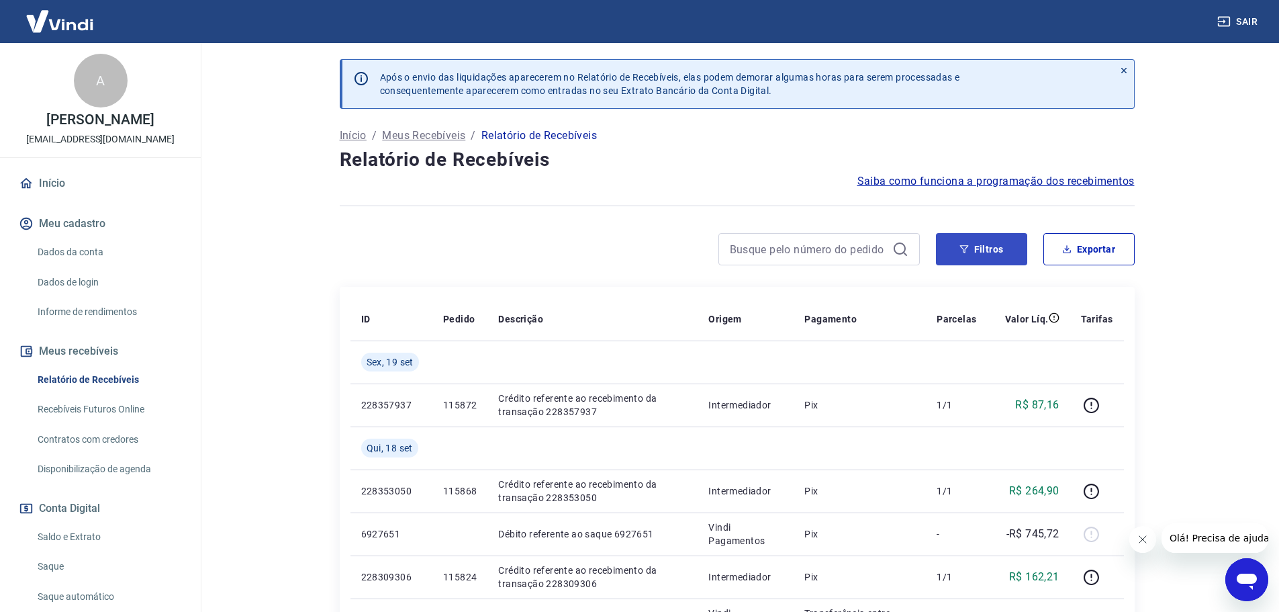  What do you see at coordinates (108, 439) in the screenshot?
I see `a: Contratos com credores` at bounding box center [108, 439].